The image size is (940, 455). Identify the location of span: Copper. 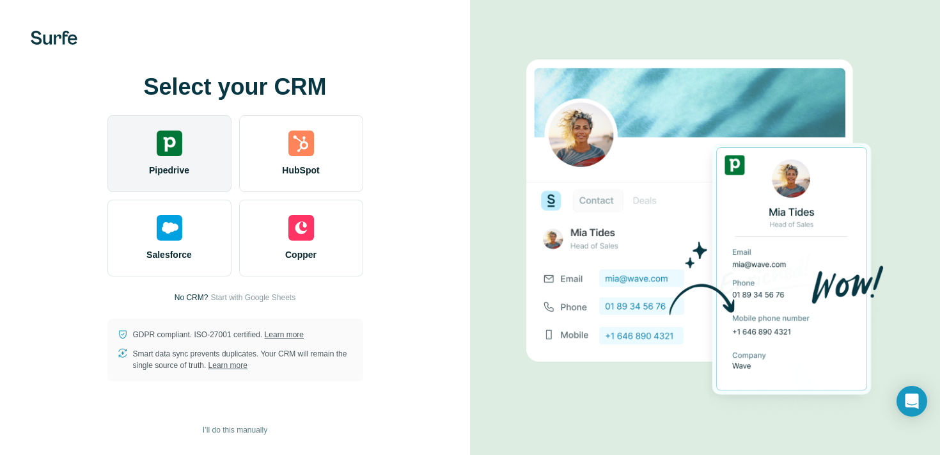
(301, 255).